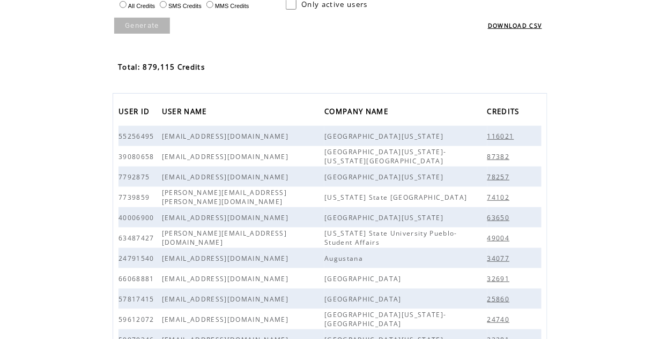  Describe the element at coordinates (499, 177) in the screenshot. I see `span: 78257` at that location.